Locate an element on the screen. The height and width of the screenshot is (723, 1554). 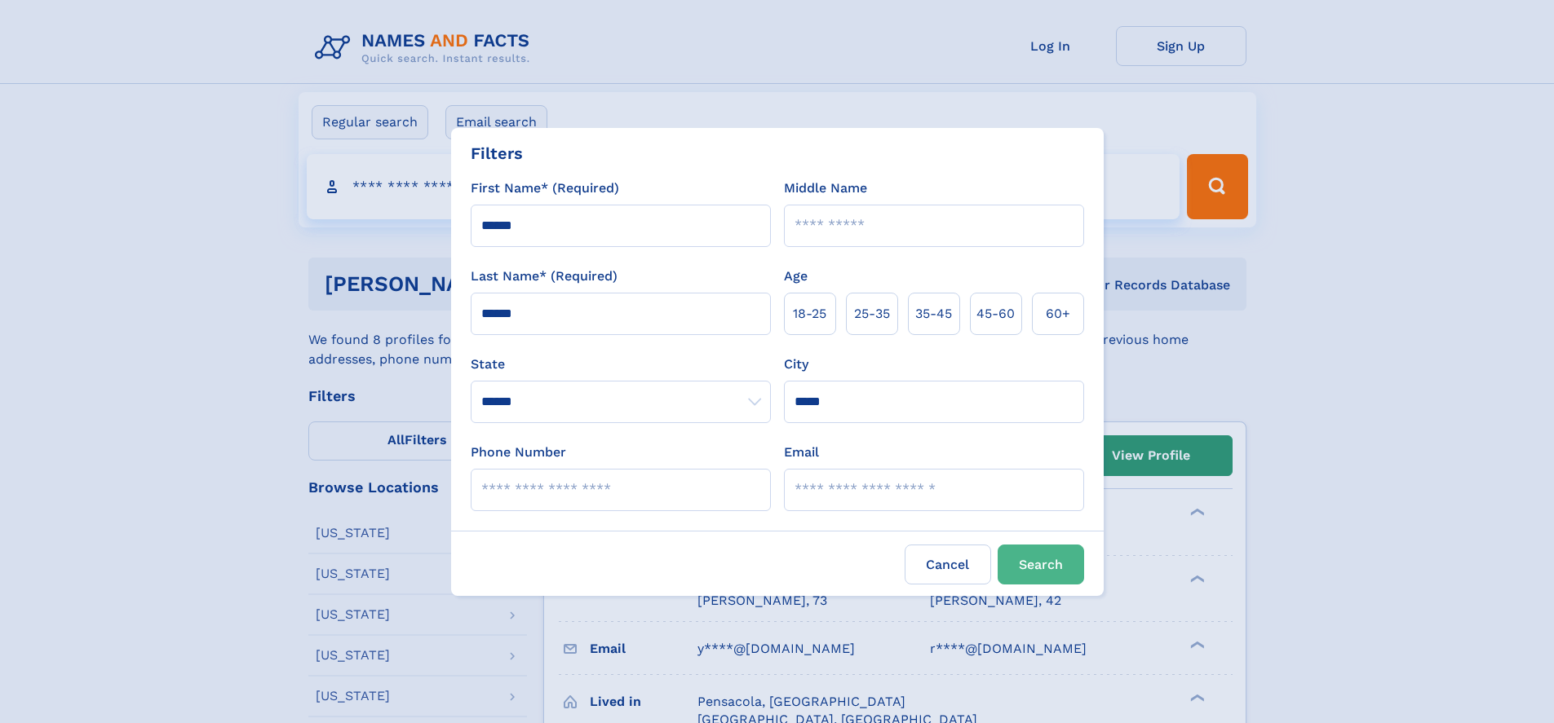
label: Middle Name is located at coordinates (825, 188).